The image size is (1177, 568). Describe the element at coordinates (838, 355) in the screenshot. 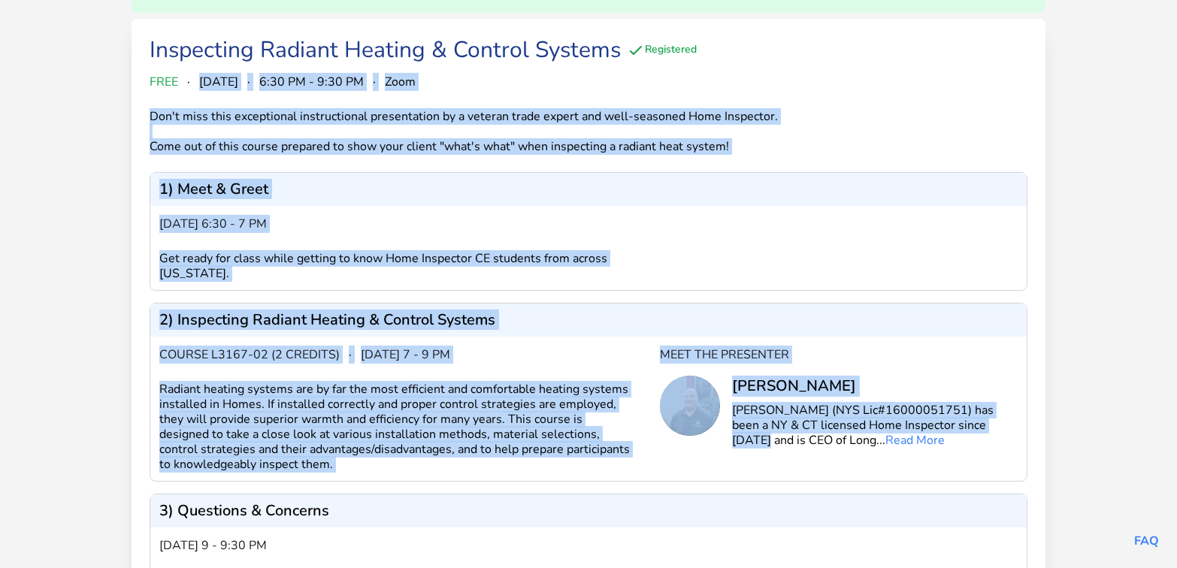

I see `div: Meet the Presenter` at that location.